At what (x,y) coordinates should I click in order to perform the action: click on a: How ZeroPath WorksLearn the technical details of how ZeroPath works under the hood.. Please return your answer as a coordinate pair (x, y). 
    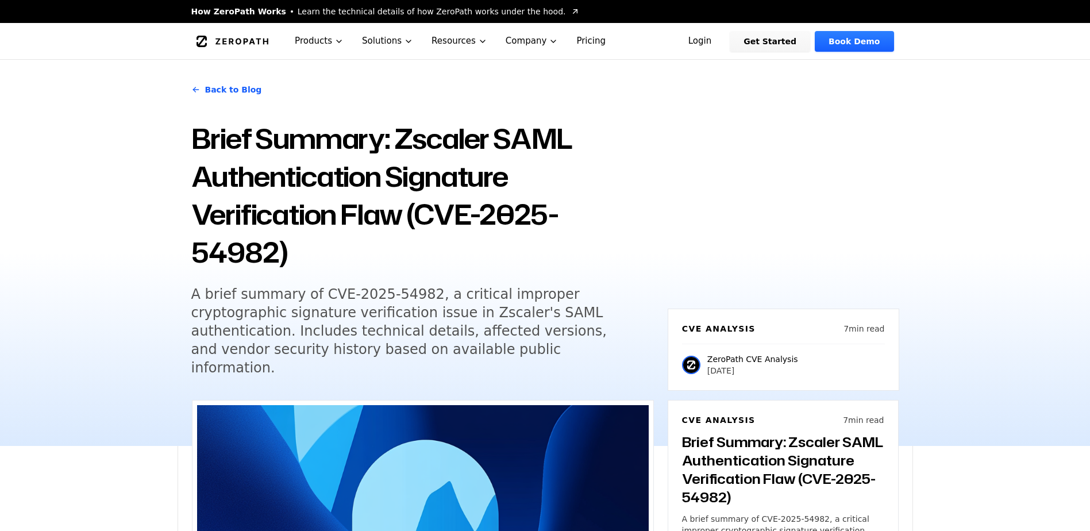
    Looking at the image, I should click on (386, 11).